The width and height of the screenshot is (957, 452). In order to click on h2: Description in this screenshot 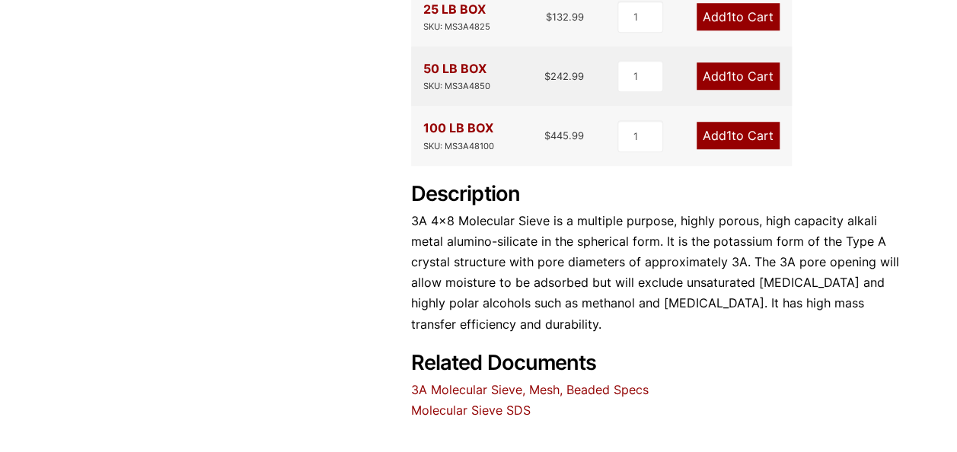, I will do `click(655, 194)`.